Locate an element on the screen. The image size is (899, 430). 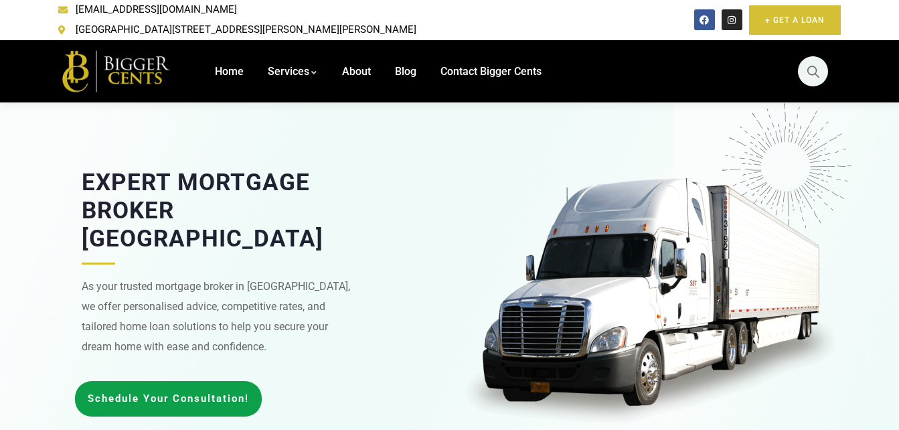
span: + Get A Loan is located at coordinates (794, 20).